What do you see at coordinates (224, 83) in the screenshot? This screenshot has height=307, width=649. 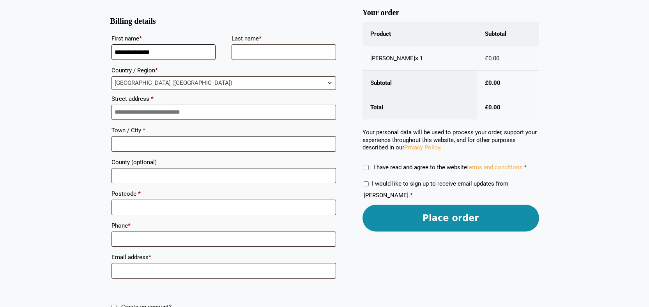 I see `span: Country / Region` at bounding box center [224, 83].